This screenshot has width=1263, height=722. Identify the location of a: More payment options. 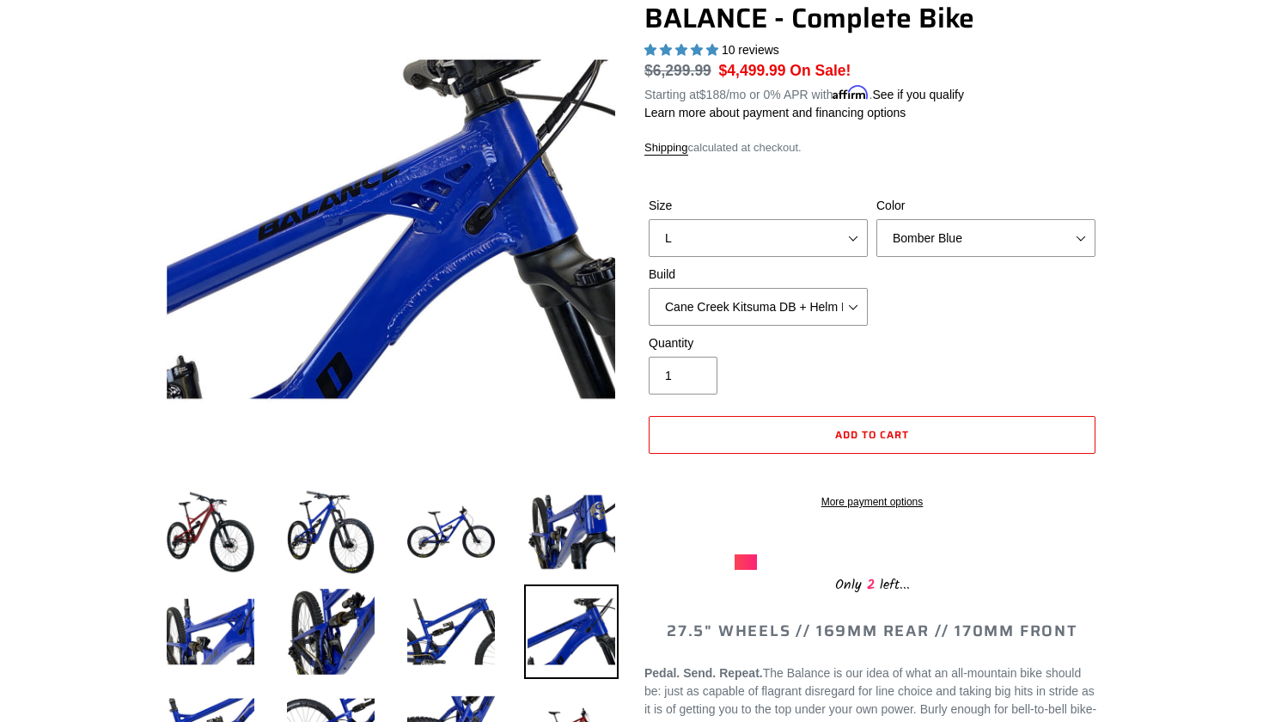
(872, 502).